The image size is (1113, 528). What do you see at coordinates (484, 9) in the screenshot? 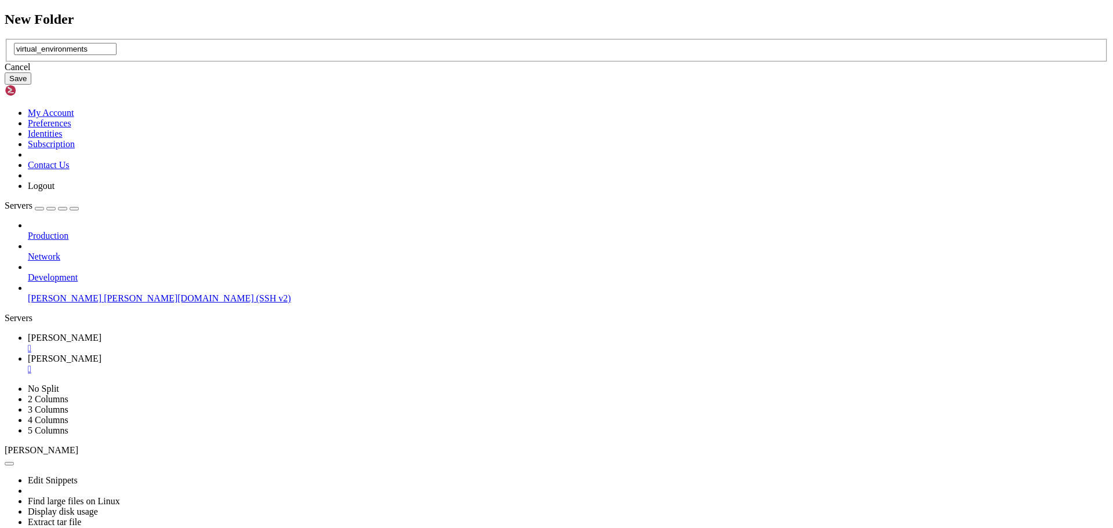
I see `x-row: Welcome to Ubuntu 24.04.2 LTS (GNU/Linux 6.8.0-60-generic x86_64)` at bounding box center [484, 9].